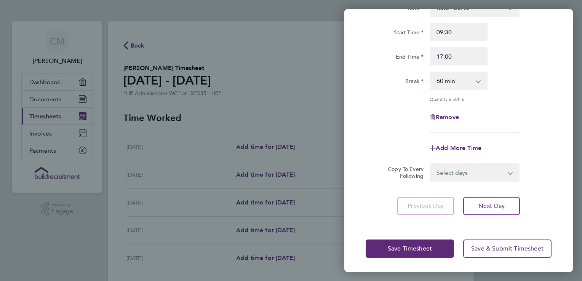 This screenshot has width=582, height=281. Describe the element at coordinates (416, 9) in the screenshot. I see `label: Rate` at that location.